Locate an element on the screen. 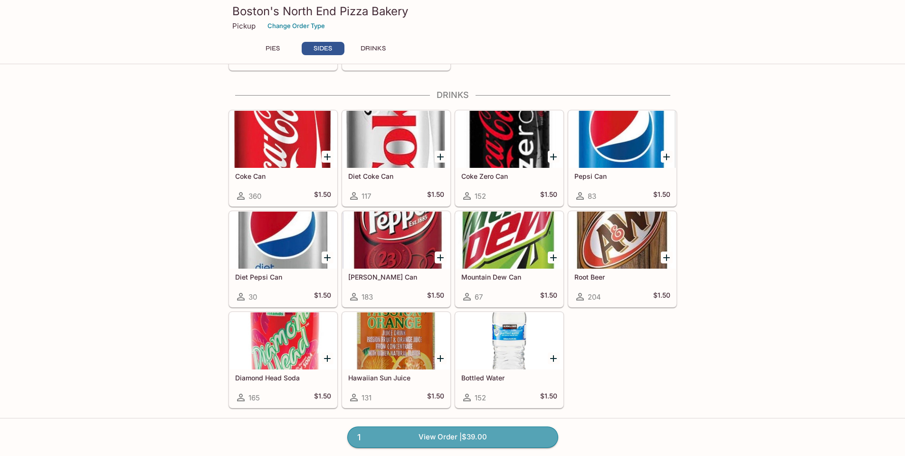 This screenshot has width=905, height=456. a: Mountain Dew Can67$1.50 is located at coordinates (509, 259).